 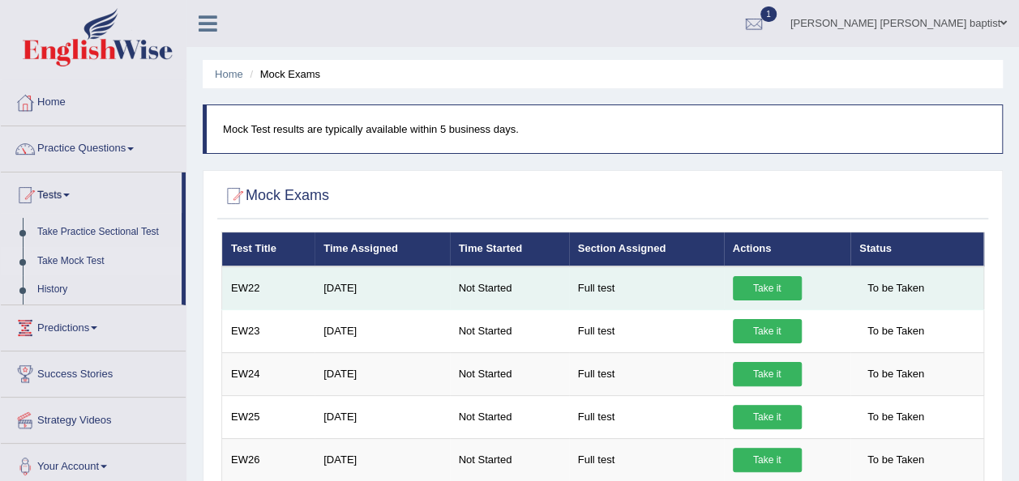 What do you see at coordinates (283, 74) in the screenshot?
I see `li: Mock Exams` at bounding box center [283, 74].